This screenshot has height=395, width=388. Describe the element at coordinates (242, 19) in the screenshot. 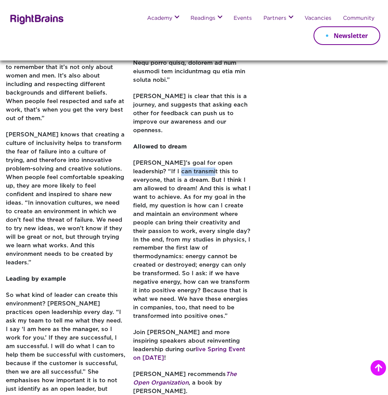

I see `a: Events` at that location.